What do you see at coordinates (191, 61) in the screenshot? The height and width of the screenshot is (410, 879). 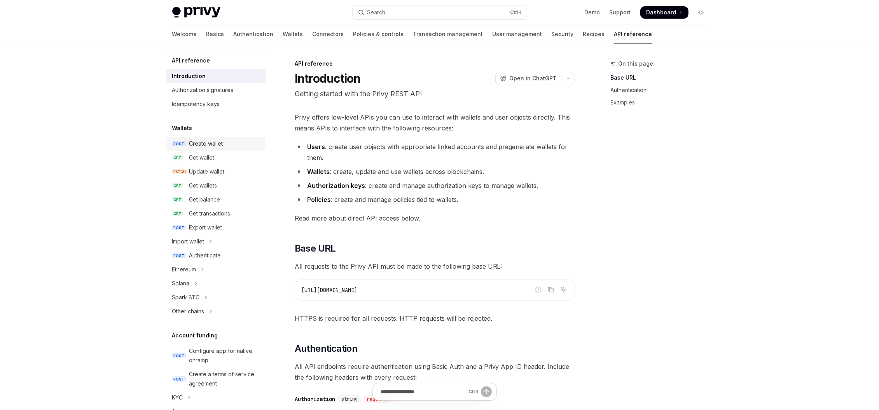 I see `h5: API reference` at bounding box center [191, 61].